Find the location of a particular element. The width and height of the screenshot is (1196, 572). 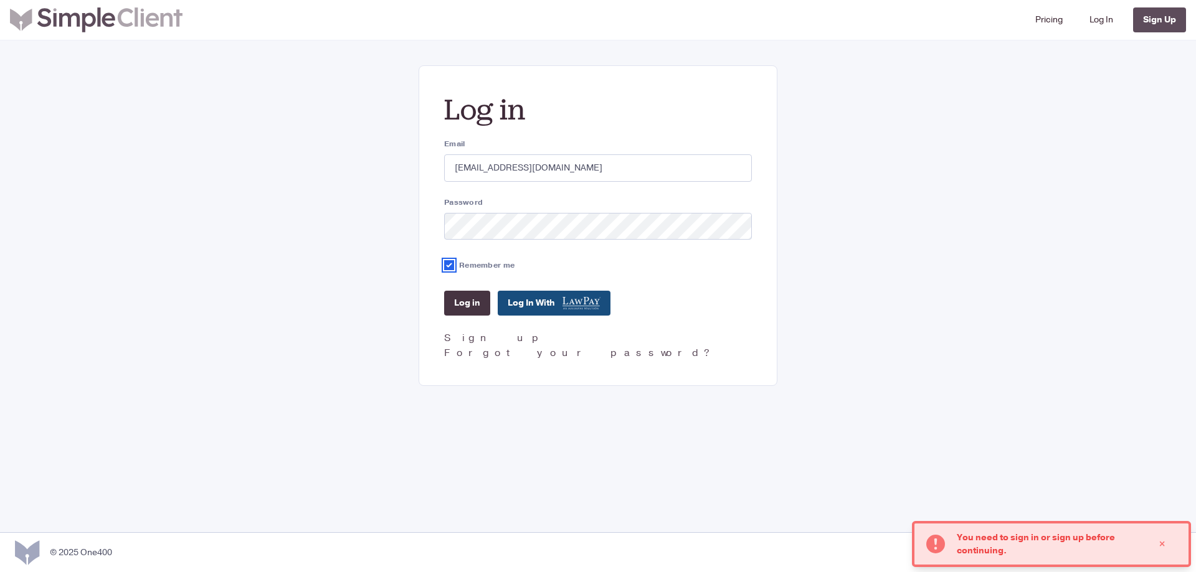

a: Log In is located at coordinates (1101, 20).